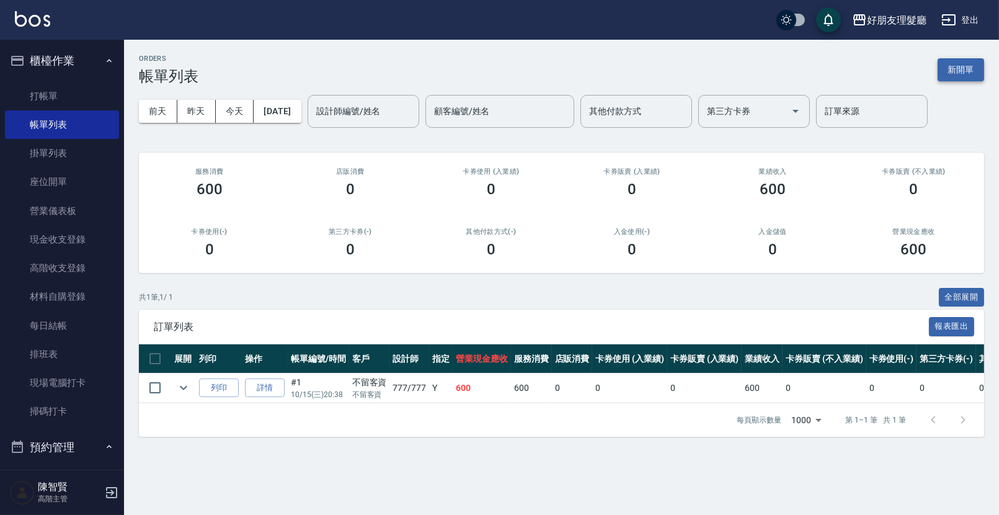 The height and width of the screenshot is (515, 999). What do you see at coordinates (889, 20) in the screenshot?
I see `button: 好朋友理髮廳` at bounding box center [889, 20].